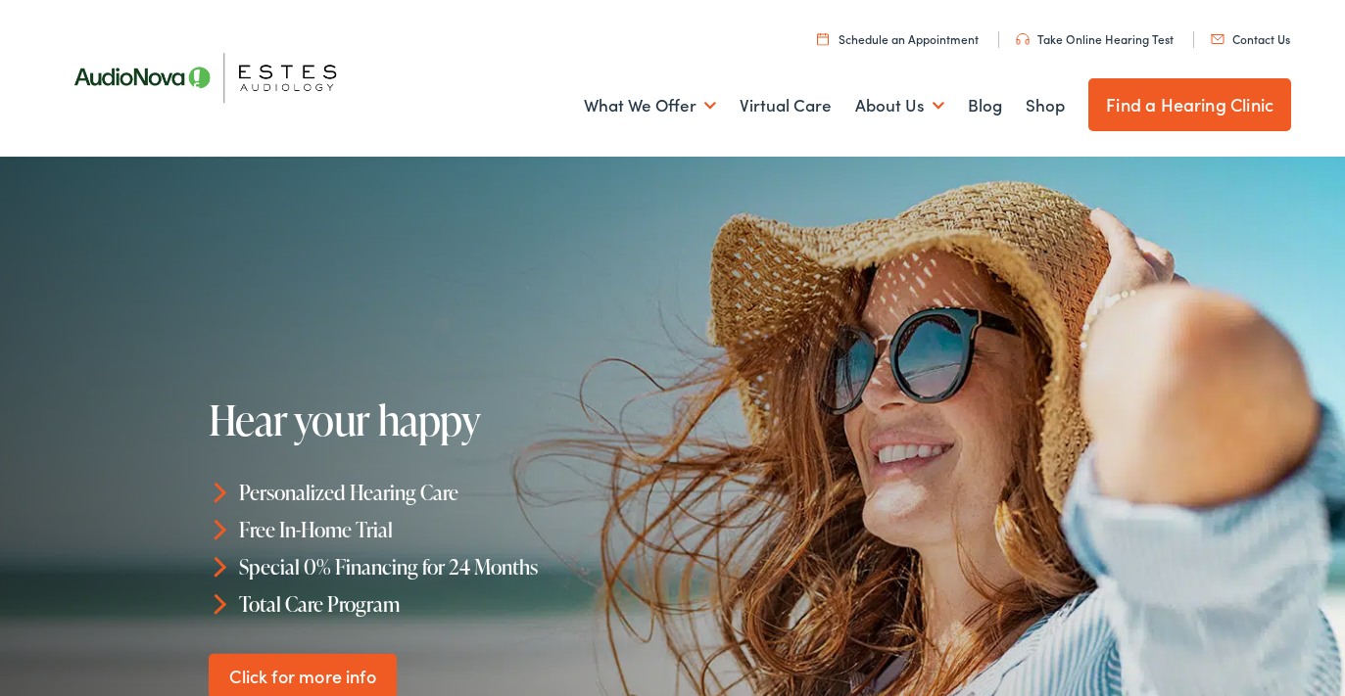 The height and width of the screenshot is (696, 1345). What do you see at coordinates (1045, 106) in the screenshot?
I see `a: Shop` at bounding box center [1045, 106].